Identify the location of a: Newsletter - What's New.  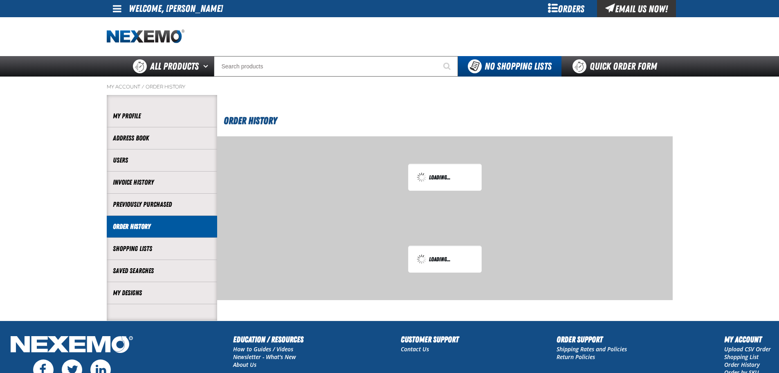
(265, 356).